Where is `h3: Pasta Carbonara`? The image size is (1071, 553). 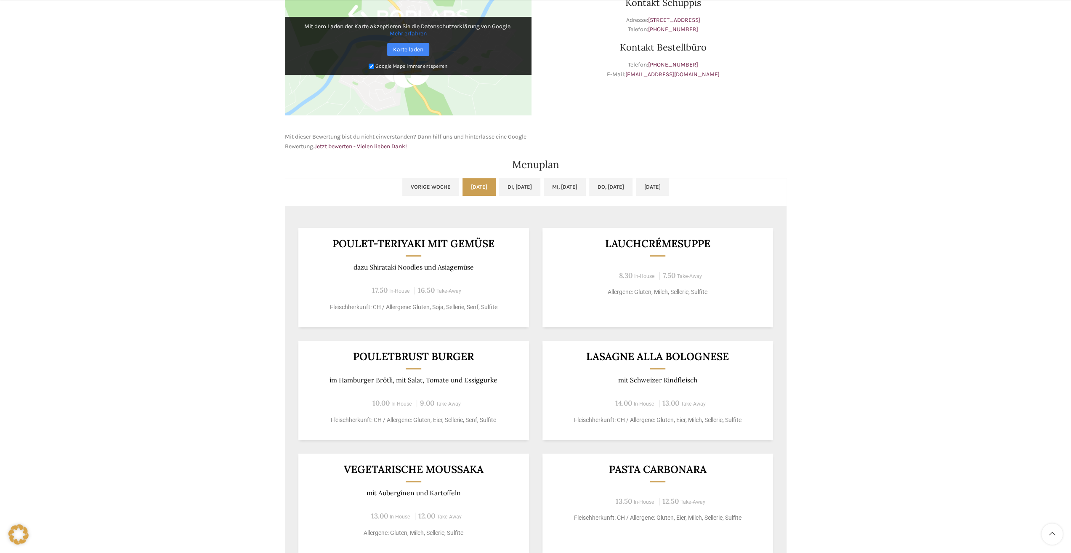 h3: Pasta Carbonara is located at coordinates (657, 469).